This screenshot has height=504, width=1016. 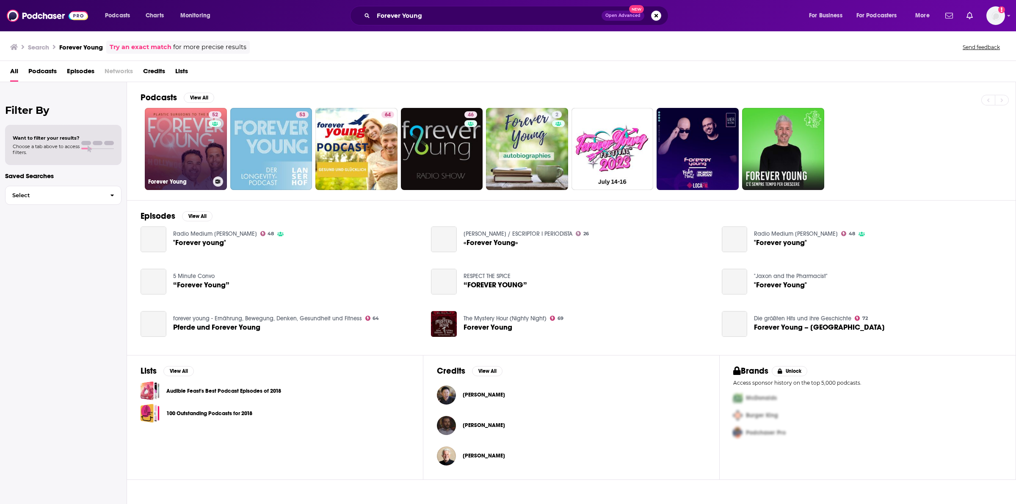 I want to click on a: Lists, so click(x=182, y=73).